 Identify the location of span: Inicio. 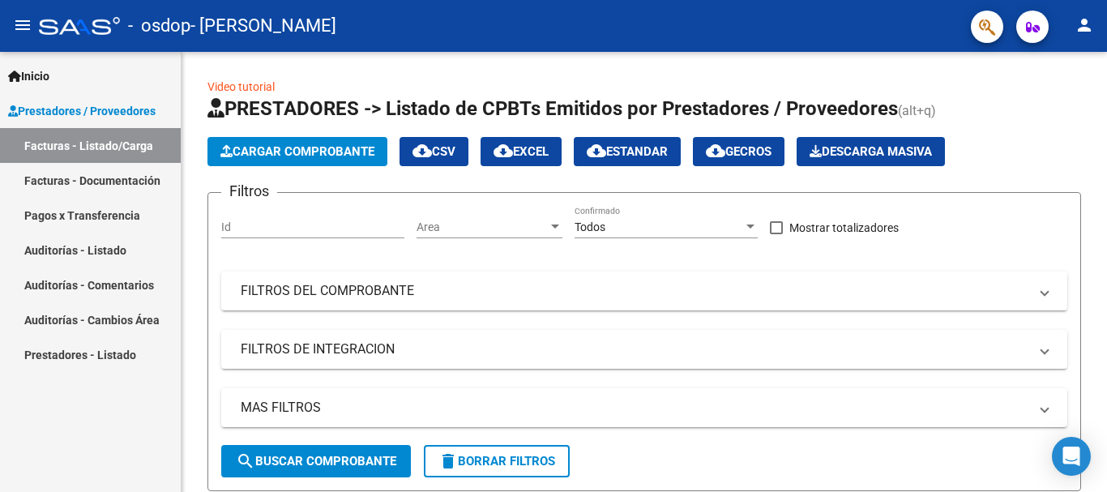
(28, 76).